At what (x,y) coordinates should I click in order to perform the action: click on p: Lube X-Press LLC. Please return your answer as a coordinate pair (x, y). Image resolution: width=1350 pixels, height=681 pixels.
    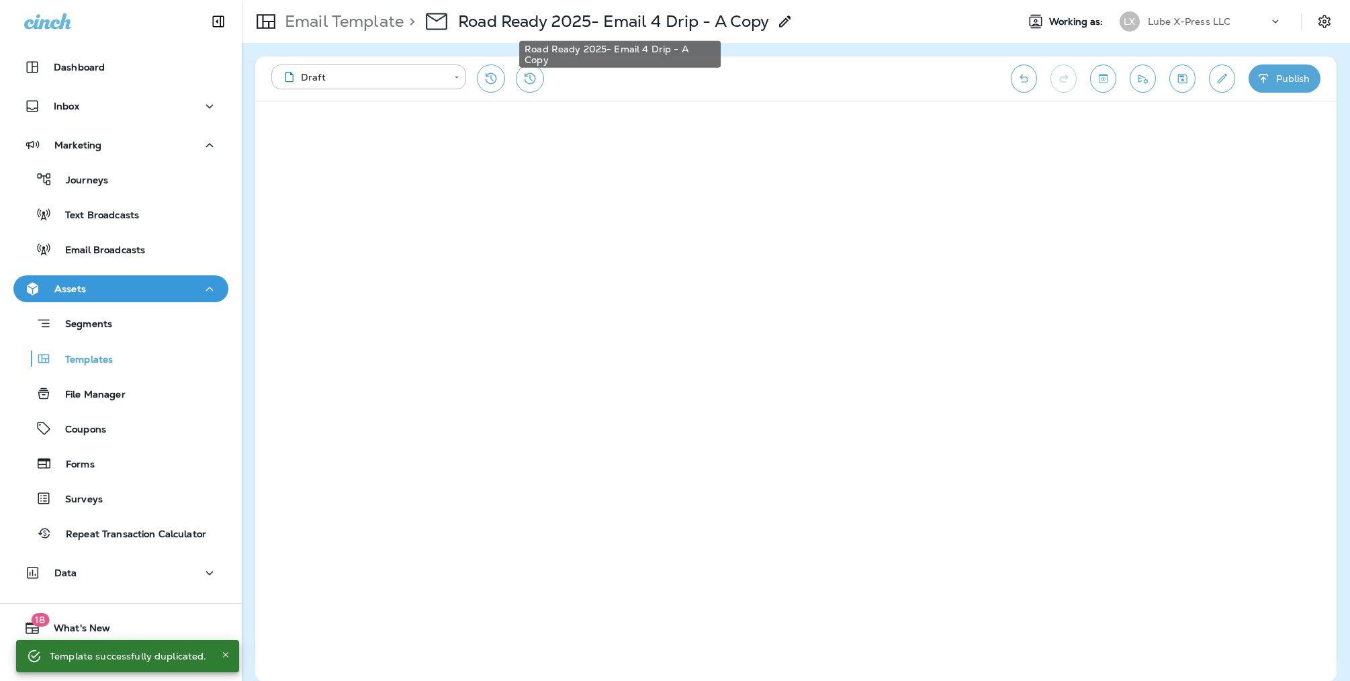
    Looking at the image, I should click on (1189, 21).